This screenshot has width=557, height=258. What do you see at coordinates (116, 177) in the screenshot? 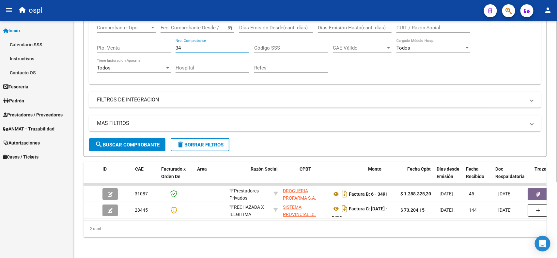
I see `datatable-header-cell: ID` at bounding box center [116, 177].